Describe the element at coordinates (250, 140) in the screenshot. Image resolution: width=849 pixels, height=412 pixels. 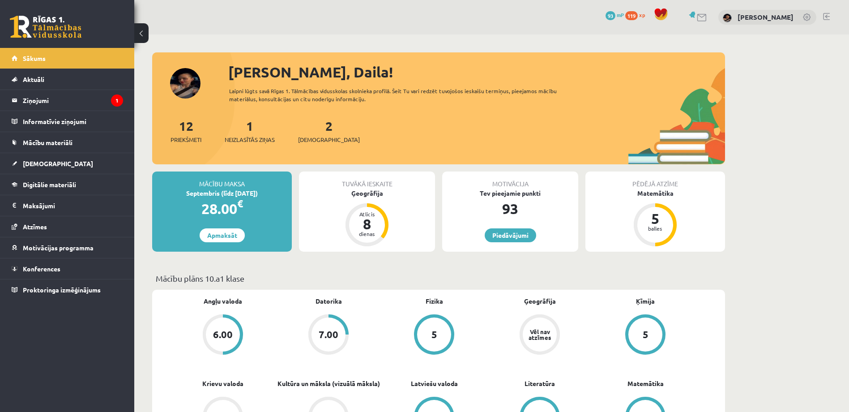
I see `span: Neizlasītās ziņas` at that location.